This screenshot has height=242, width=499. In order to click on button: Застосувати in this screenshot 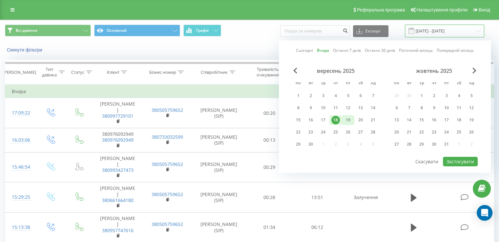, I will do `click(460, 161)`.